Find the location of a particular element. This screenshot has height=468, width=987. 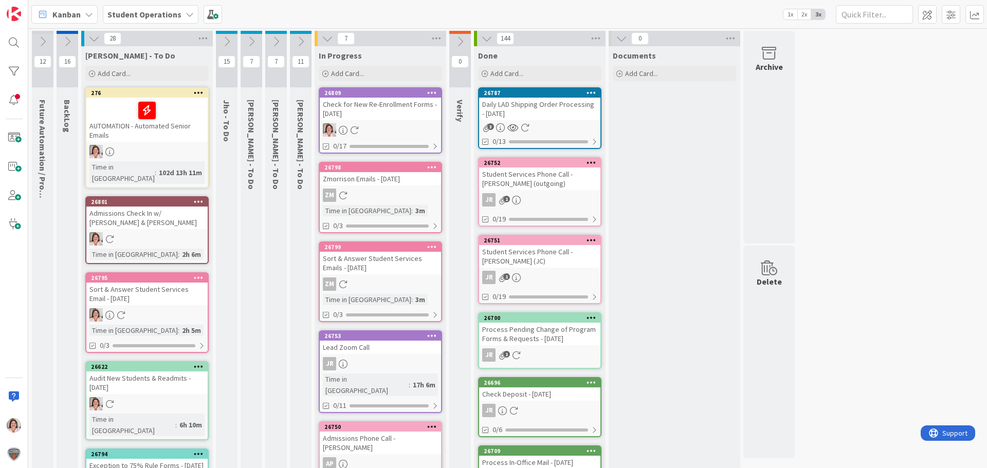

span: Eric - To Do is located at coordinates (276, 144).